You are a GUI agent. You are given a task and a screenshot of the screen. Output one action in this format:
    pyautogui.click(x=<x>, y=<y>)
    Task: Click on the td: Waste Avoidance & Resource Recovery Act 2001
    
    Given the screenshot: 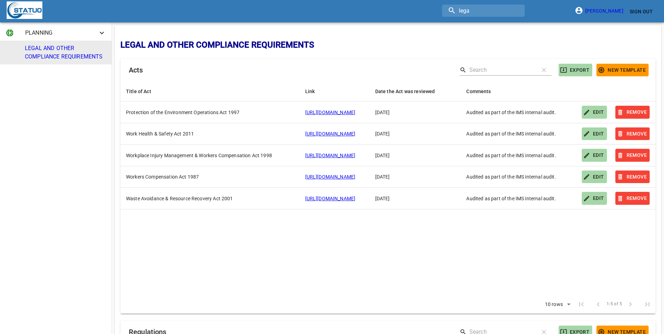 What is the action you would take?
    pyautogui.click(x=210, y=198)
    